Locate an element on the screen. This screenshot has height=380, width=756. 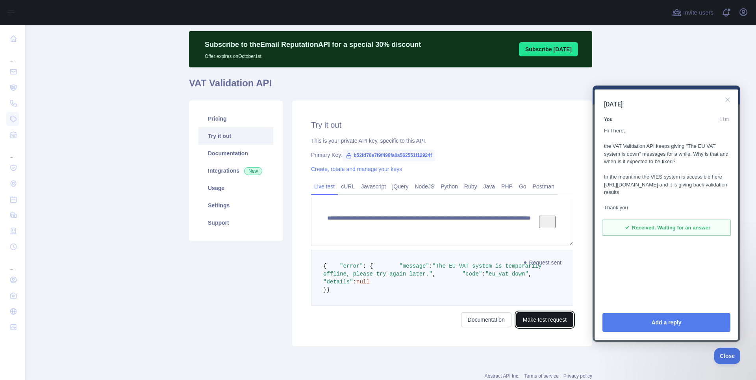
a: cURL is located at coordinates (348, 186).